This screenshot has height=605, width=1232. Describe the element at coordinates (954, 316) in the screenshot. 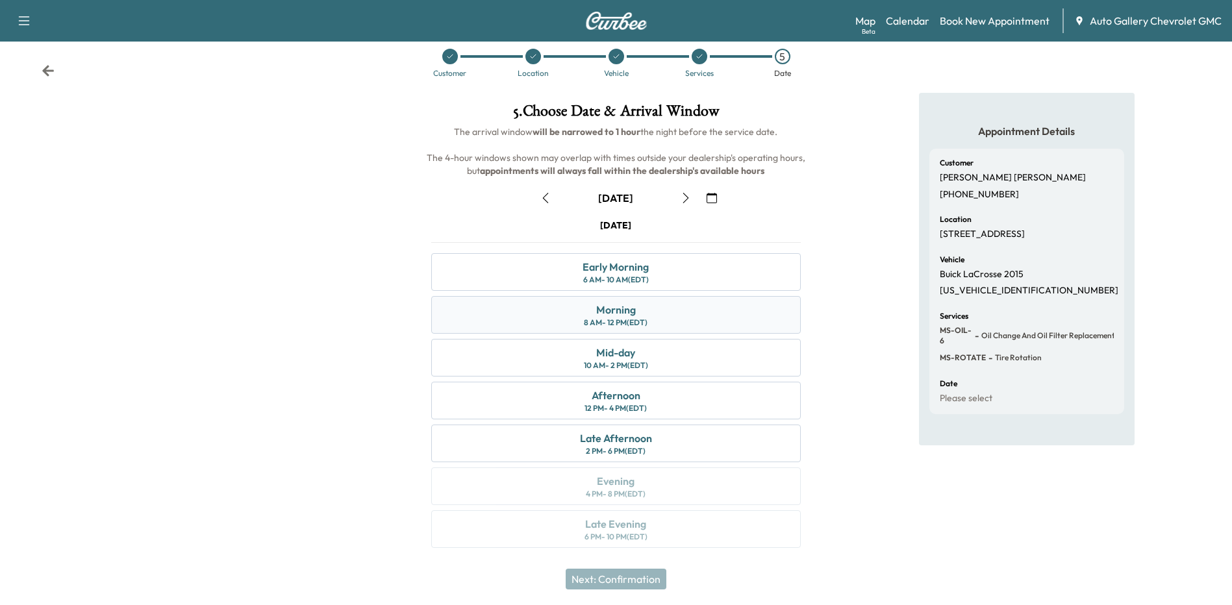

I see `h6: Services` at that location.